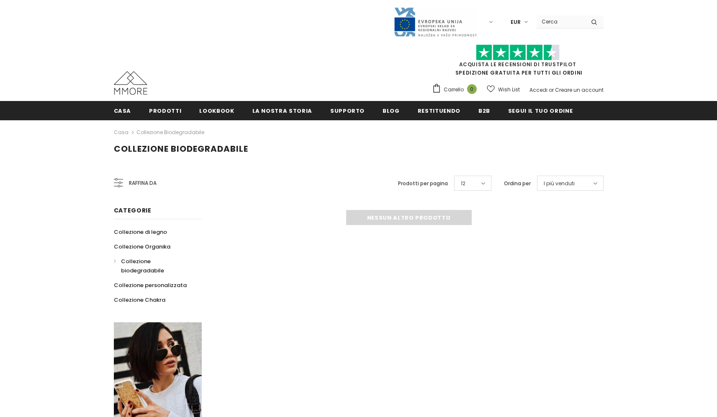 Image resolution: width=717 pixels, height=417 pixels. I want to click on a: Acquista le recensioni di TrustPilot, so click(518, 64).